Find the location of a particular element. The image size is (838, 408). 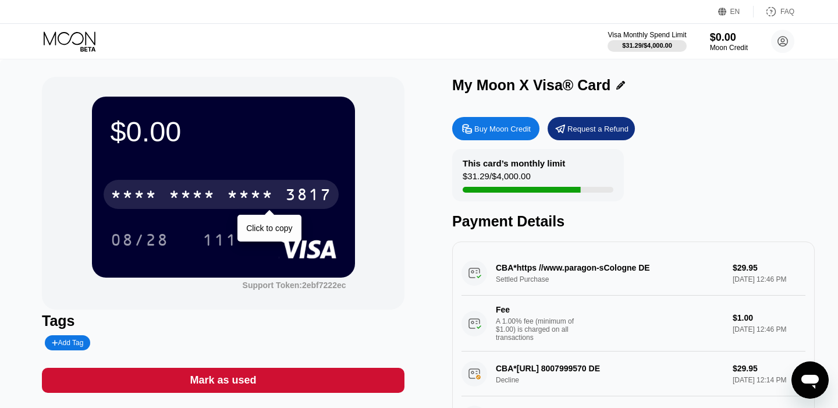

div: Visa Monthly Spend Limit$31.29/$4,000.00 is located at coordinates (647, 41).